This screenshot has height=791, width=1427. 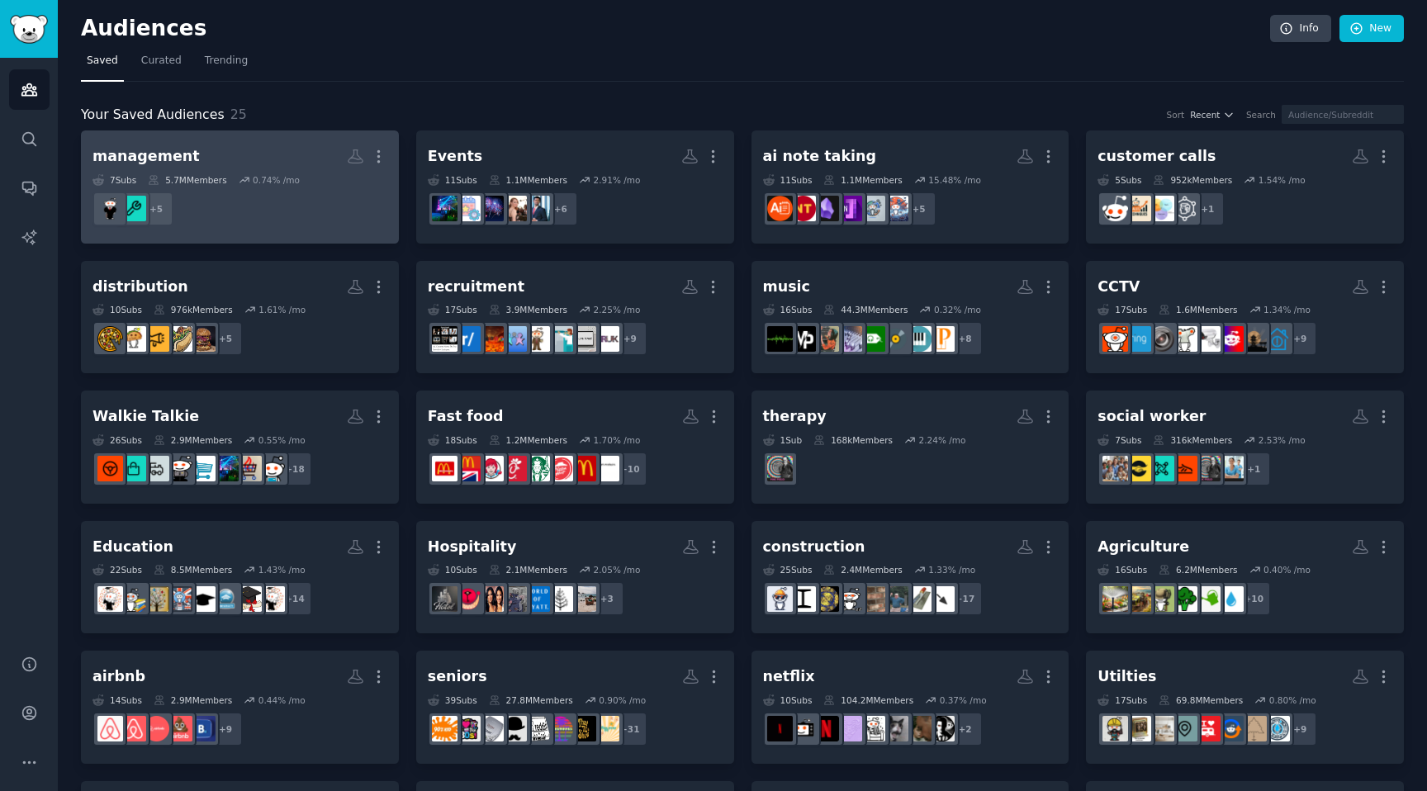 What do you see at coordinates (1115, 599) in the screenshot?
I see `img: Irrigation` at bounding box center [1115, 599].